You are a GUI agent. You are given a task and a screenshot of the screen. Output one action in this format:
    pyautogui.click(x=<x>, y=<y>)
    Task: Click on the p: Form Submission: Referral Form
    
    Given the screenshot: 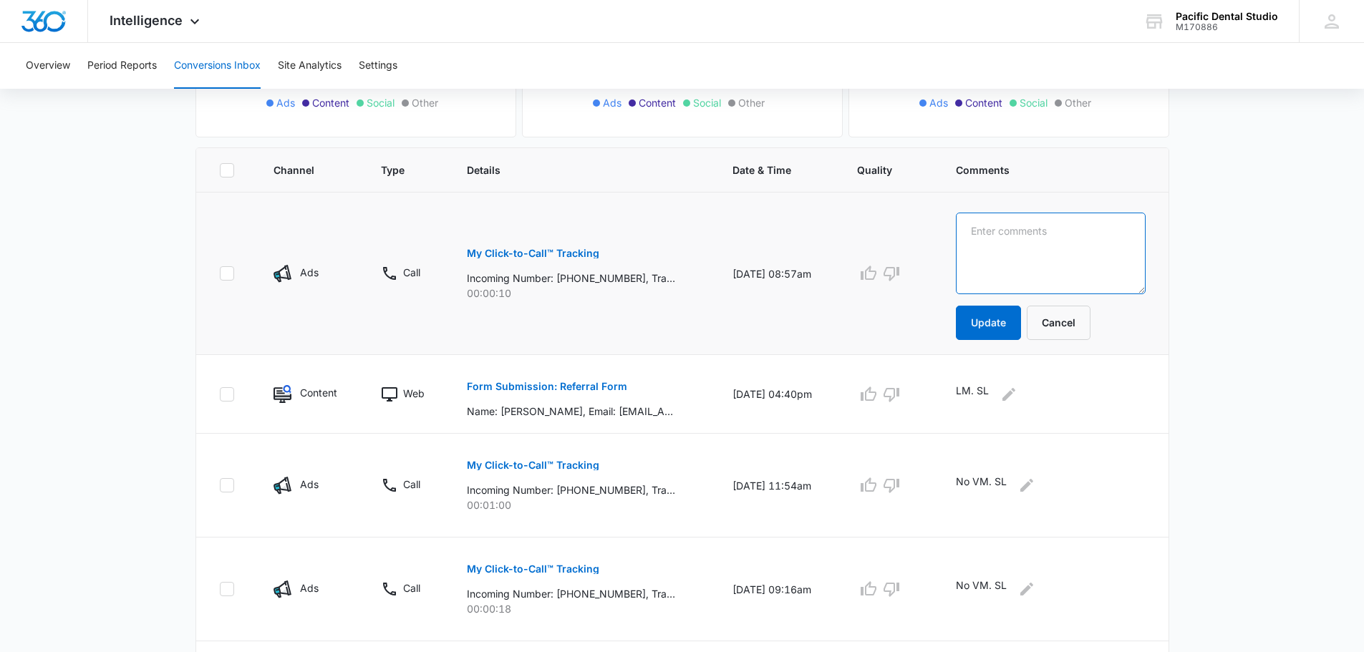 What is the action you would take?
    pyautogui.click(x=547, y=387)
    